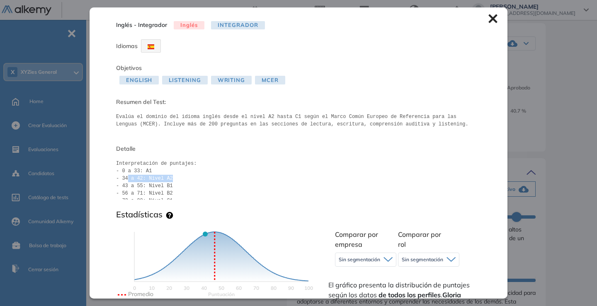 The height and width of the screenshot is (306, 597). What do you see at coordinates (357, 240) in the screenshot?
I see `span: Comparar por empresa` at bounding box center [357, 240].